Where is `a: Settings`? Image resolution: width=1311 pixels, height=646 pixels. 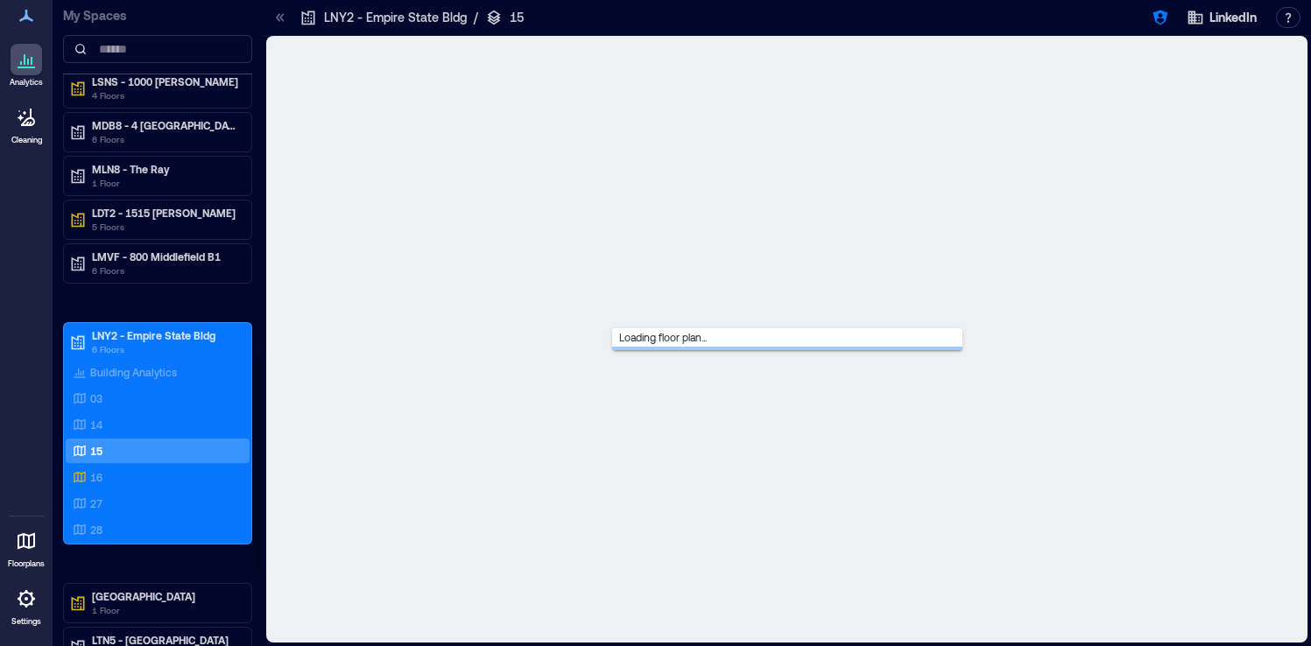
a: Settings is located at coordinates (26, 605).